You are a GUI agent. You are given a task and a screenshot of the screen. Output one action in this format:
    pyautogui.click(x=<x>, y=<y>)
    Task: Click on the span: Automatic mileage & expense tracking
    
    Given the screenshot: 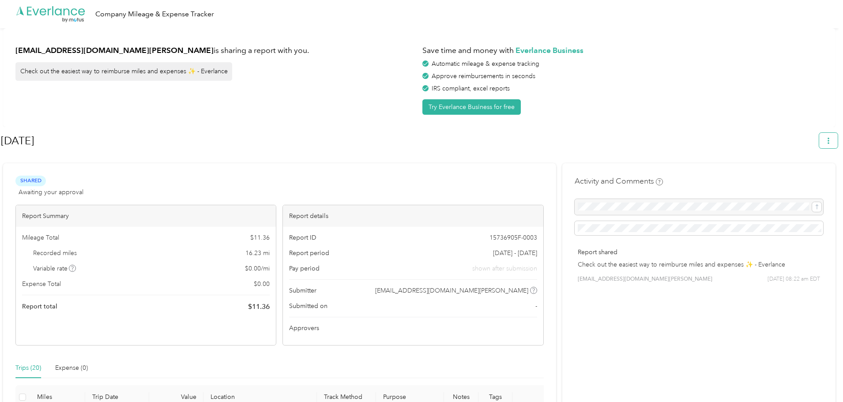 What is the action you would take?
    pyautogui.click(x=486, y=64)
    